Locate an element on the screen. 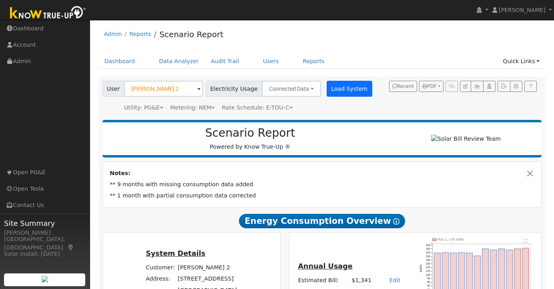  button: Recent is located at coordinates (403, 86).